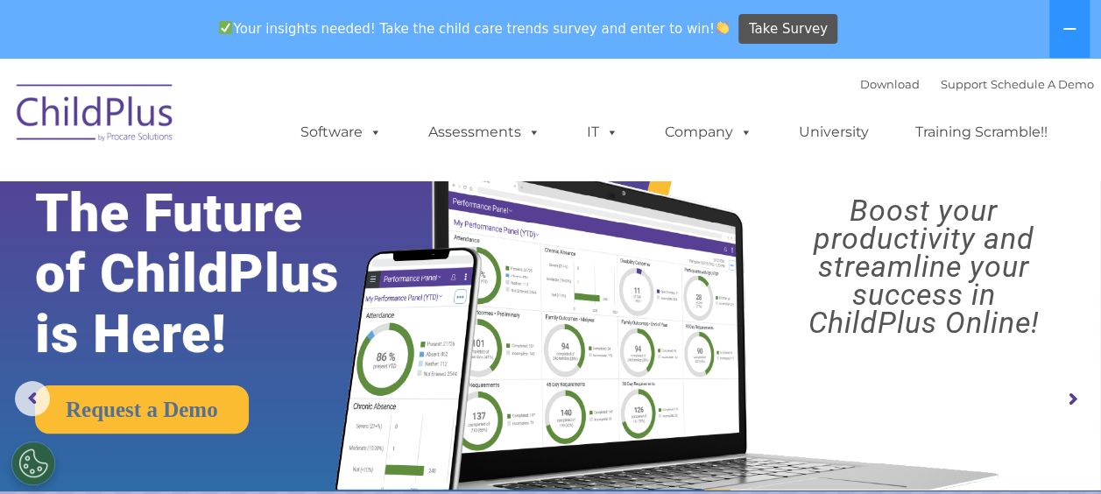 The width and height of the screenshot is (1101, 494). What do you see at coordinates (890, 84) in the screenshot?
I see `a: Download` at bounding box center [890, 84].